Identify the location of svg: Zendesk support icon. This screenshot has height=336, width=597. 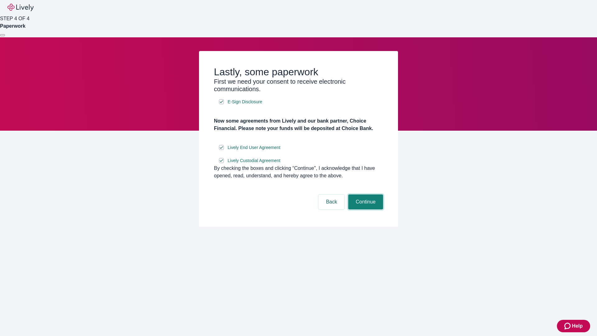
(569, 326).